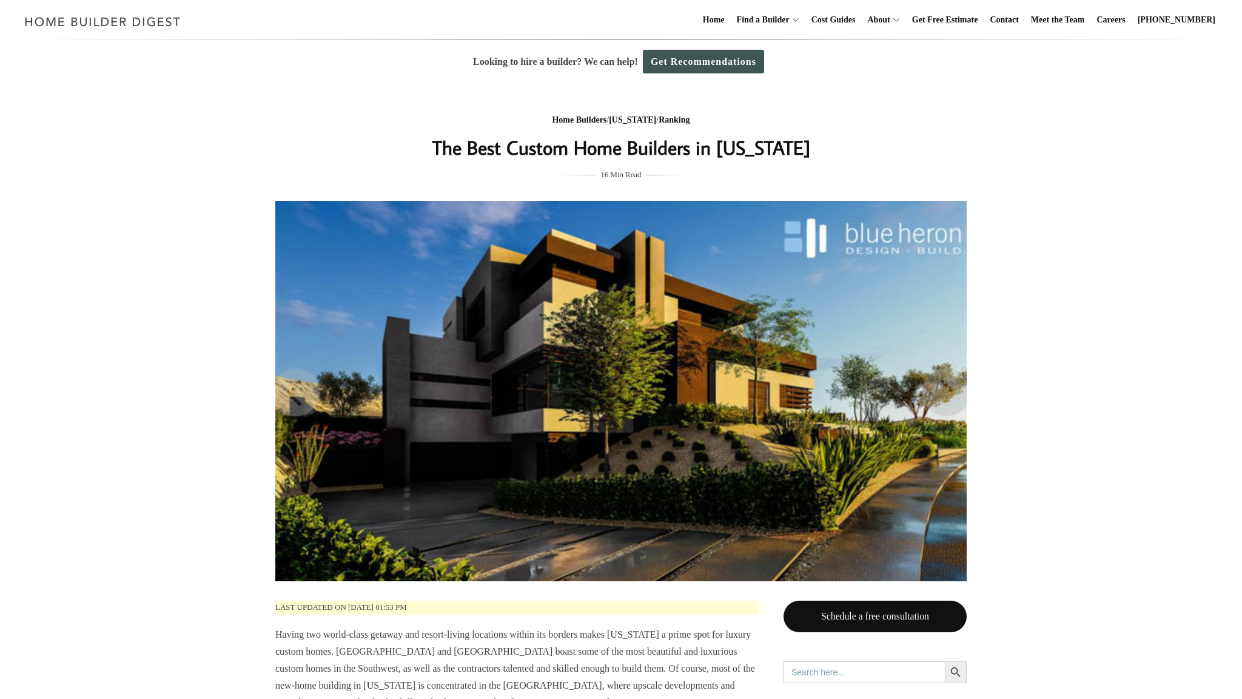  I want to click on img: Home Builder Digest, so click(103, 21).